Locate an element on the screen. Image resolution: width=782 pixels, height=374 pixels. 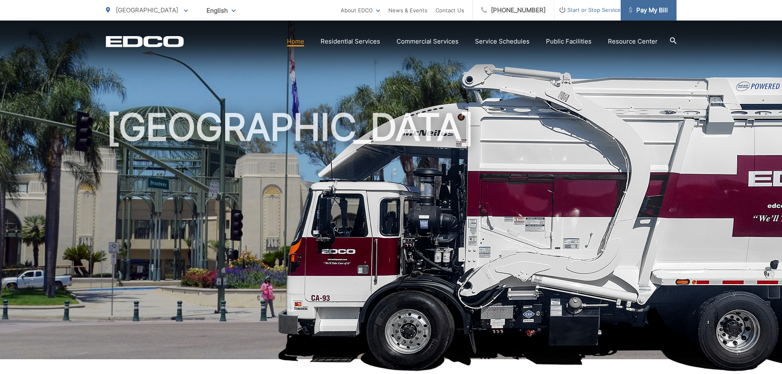
a: Contact Us is located at coordinates (450, 10).